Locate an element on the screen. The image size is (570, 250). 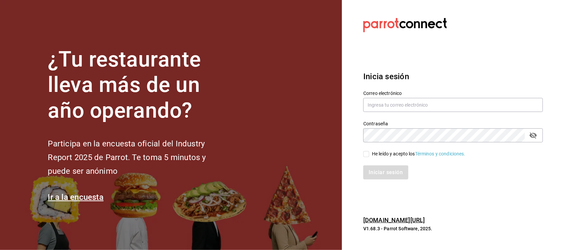
a: Ir a la encuesta is located at coordinates (75, 197).